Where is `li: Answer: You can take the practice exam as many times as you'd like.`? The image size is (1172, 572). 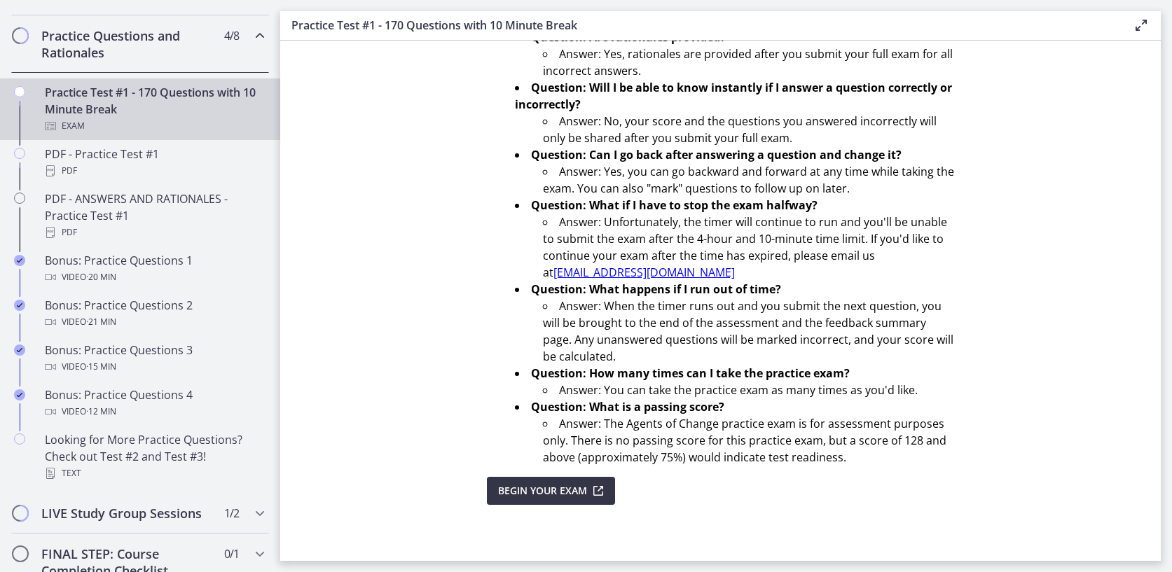
li: Answer: You can take the practice exam as many times as you'd like. is located at coordinates (749, 390).